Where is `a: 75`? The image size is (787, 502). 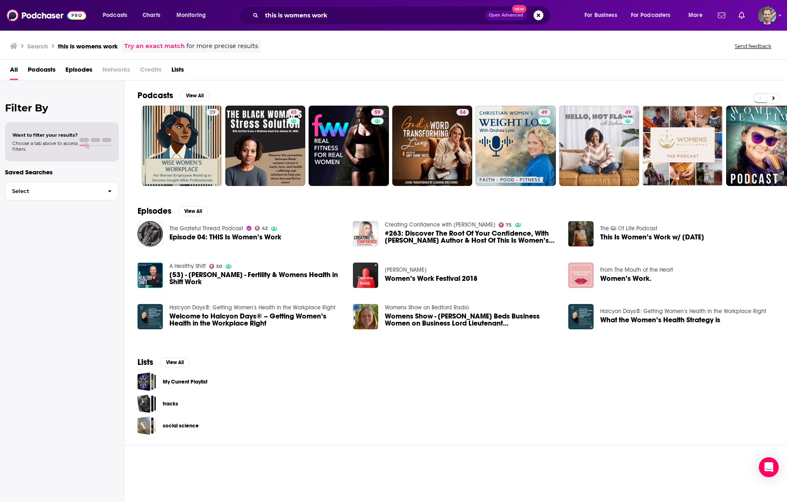
a: 75 is located at coordinates (505, 225).